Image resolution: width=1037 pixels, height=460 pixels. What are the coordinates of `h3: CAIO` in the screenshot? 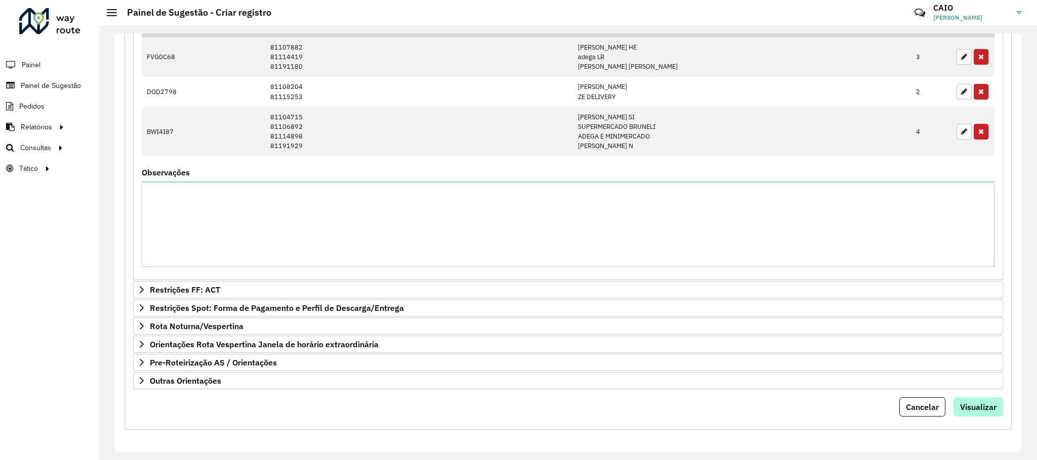 It's located at (971, 8).